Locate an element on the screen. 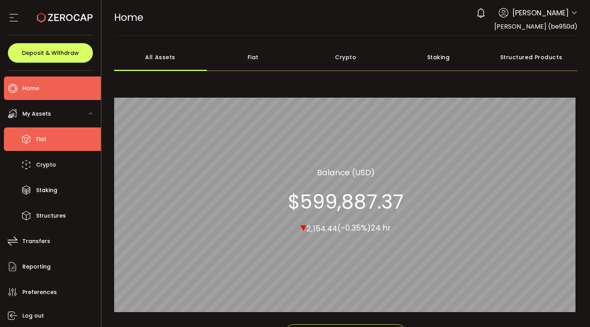 The image size is (590, 327). span: 24 hr is located at coordinates (381, 228).